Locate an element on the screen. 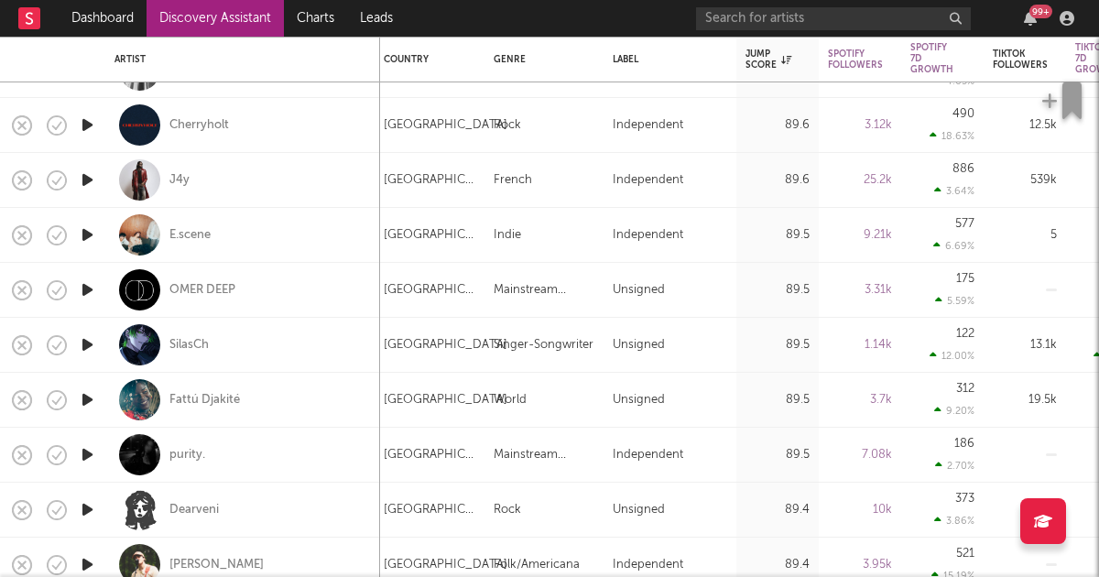 The height and width of the screenshot is (577, 1099). div: 5 is located at coordinates (1025, 235).